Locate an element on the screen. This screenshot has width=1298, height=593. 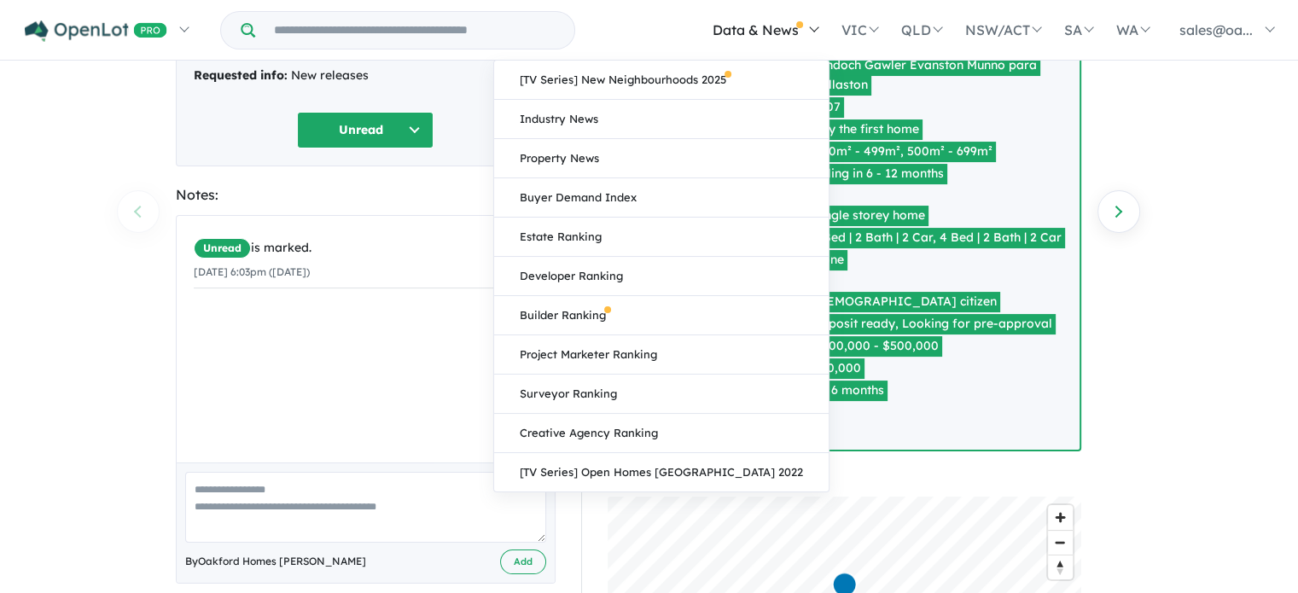
a: Industry News is located at coordinates (661, 119).